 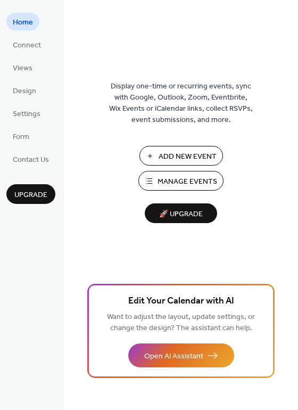 What do you see at coordinates (27, 45) in the screenshot?
I see `span: Connect` at bounding box center [27, 45].